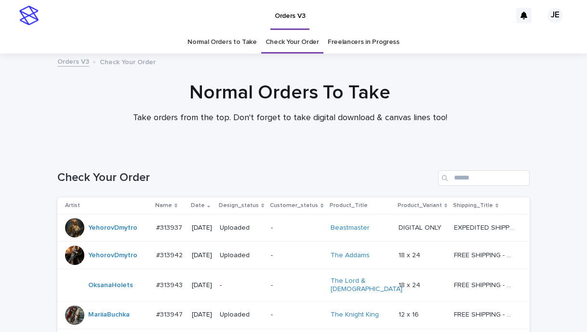 Image resolution: width=587 pixels, height=332 pixels. I want to click on h1: Check Your Order, so click(246, 178).